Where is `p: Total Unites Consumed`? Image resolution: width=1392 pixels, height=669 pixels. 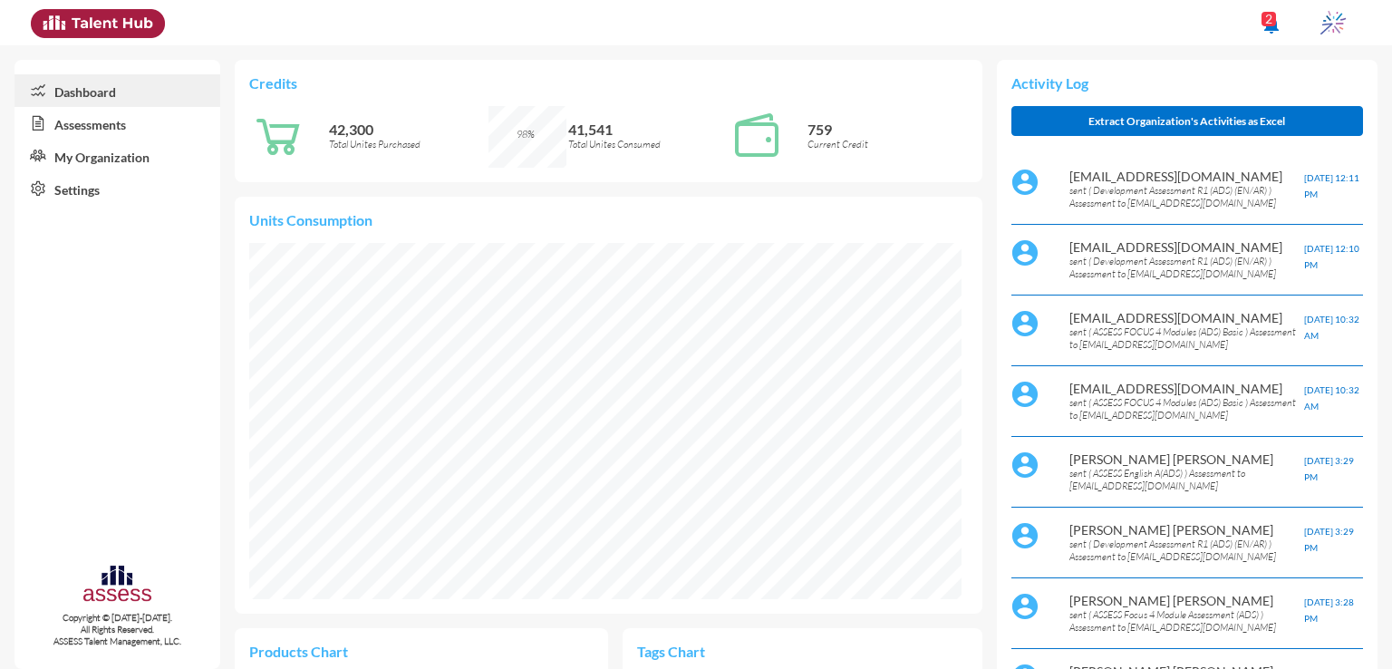
p: Total Unites Consumed is located at coordinates (648, 144).